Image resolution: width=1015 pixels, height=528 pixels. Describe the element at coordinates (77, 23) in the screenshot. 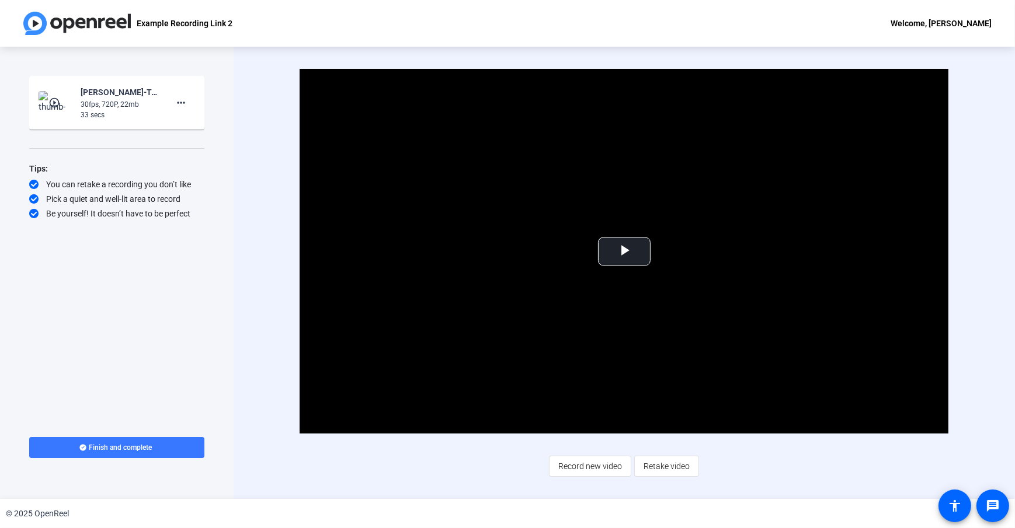

I see `img: OpenReel logo` at that location.